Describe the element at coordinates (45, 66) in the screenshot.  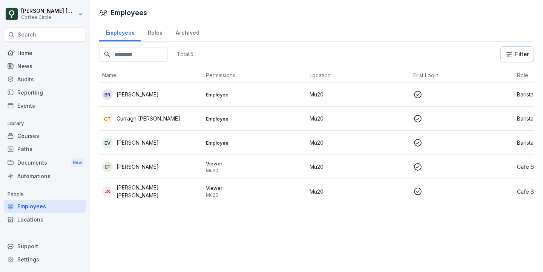
I see `a: News` at that location.